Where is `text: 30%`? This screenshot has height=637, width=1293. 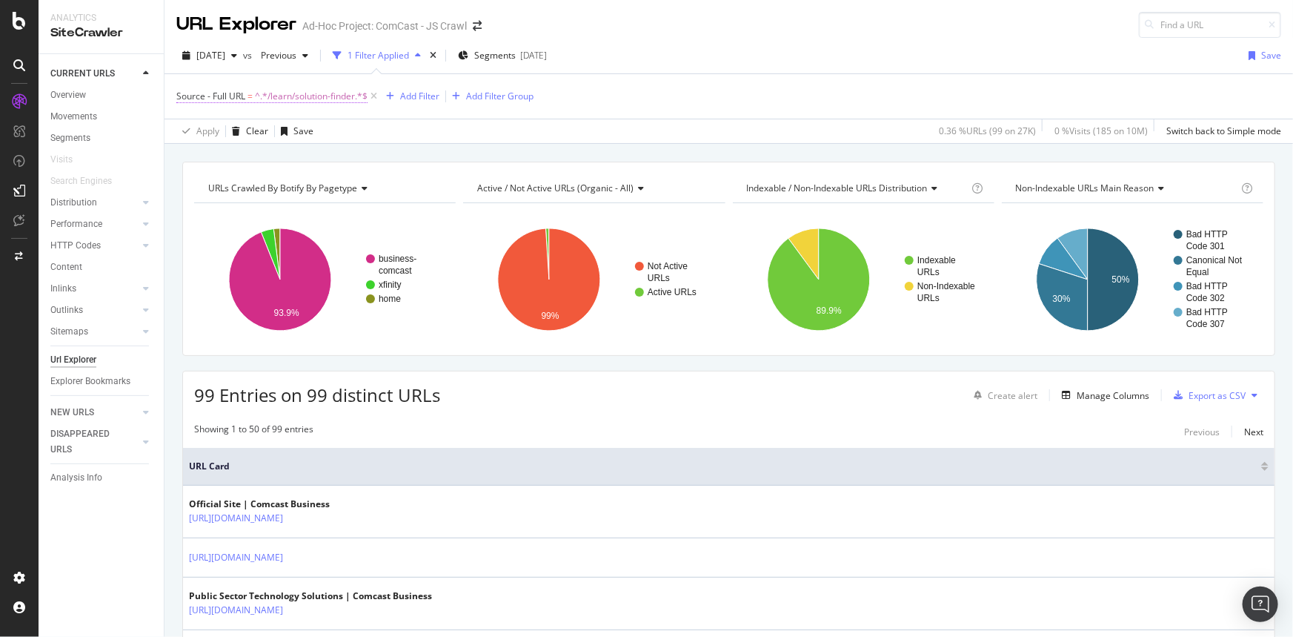 text: 30% is located at coordinates (1061, 299).